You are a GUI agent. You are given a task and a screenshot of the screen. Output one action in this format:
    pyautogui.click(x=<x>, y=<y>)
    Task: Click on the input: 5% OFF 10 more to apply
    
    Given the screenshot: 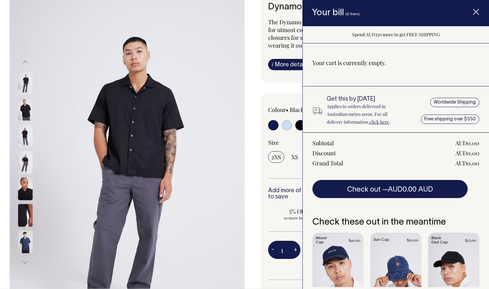 What is the action you would take?
    pyautogui.click(x=298, y=214)
    